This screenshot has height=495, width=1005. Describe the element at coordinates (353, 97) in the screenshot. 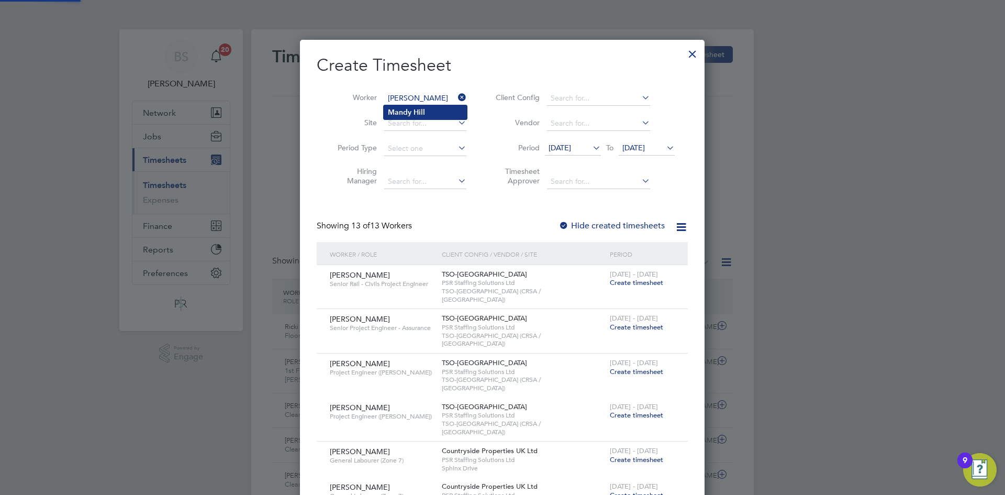

I see `label: Worker` at that location.